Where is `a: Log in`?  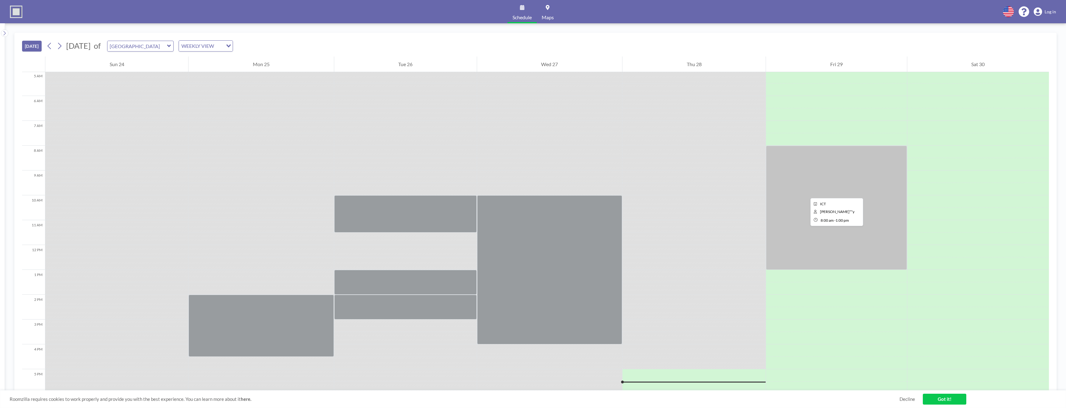 a: Log in is located at coordinates (1045, 12).